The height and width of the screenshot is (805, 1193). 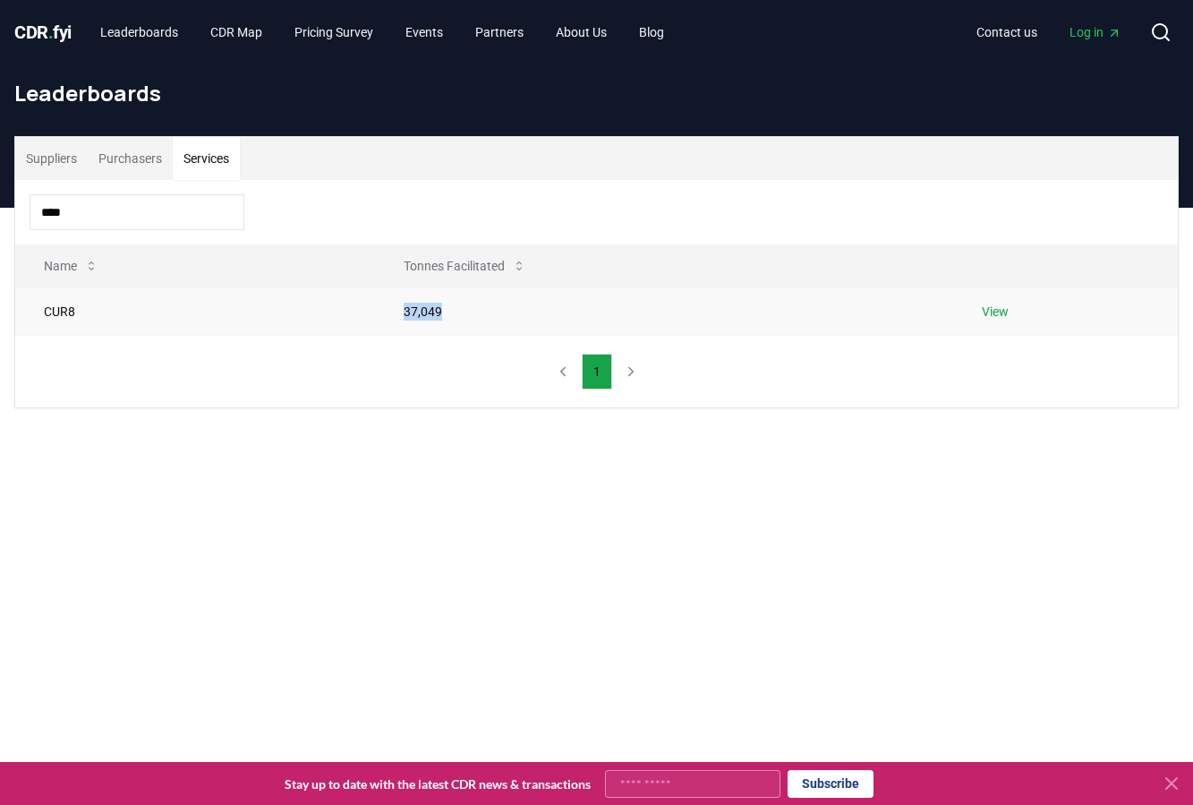 What do you see at coordinates (996, 312) in the screenshot?
I see `a: View` at bounding box center [996, 312].